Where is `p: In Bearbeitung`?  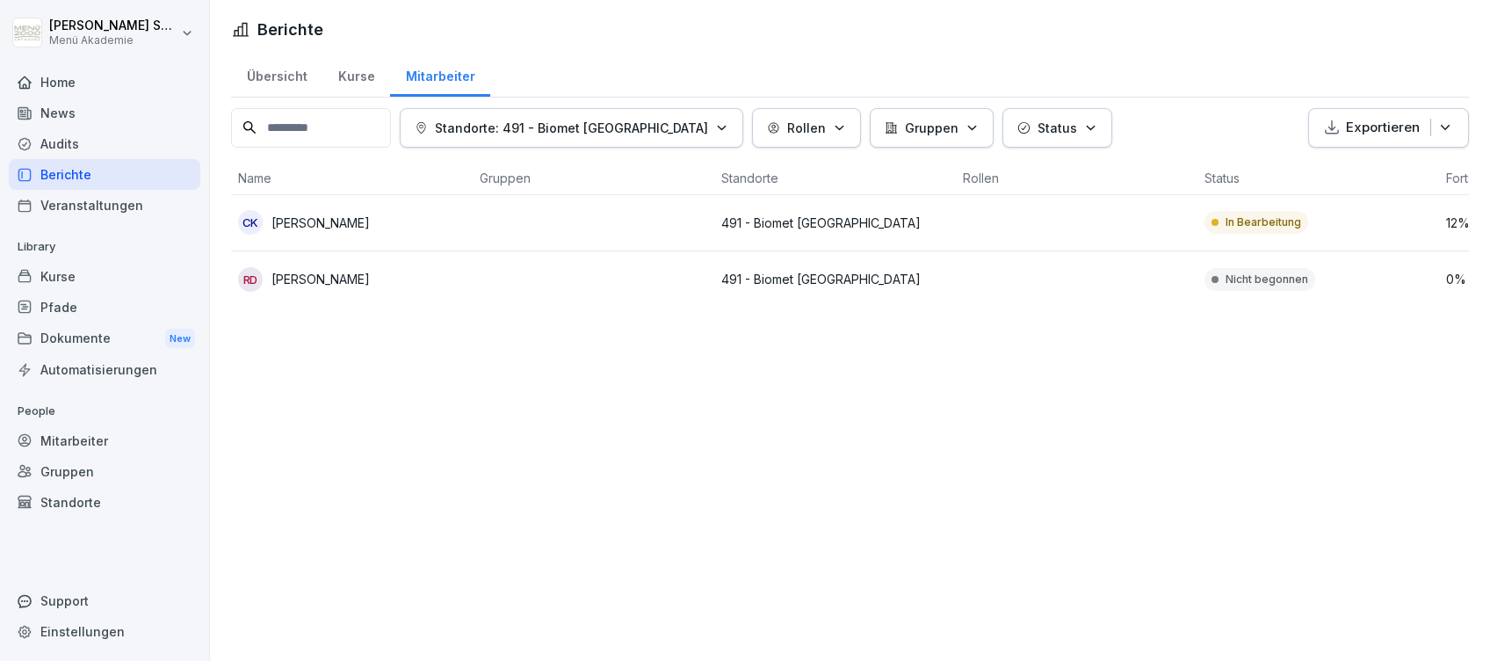 p: In Bearbeitung is located at coordinates (1264, 222).